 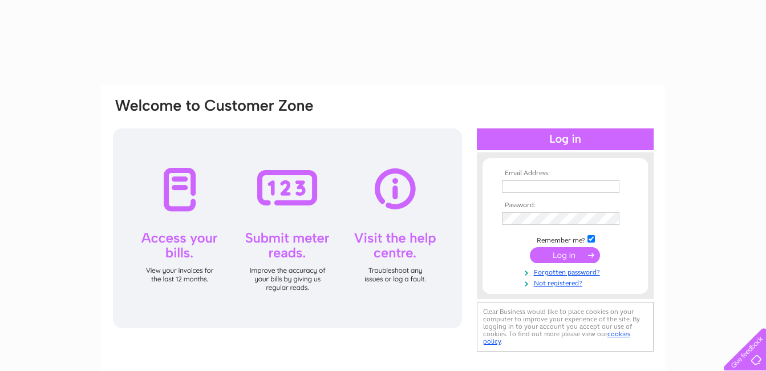 What do you see at coordinates (566, 282) in the screenshot?
I see `a: Not registered?` at bounding box center [566, 282].